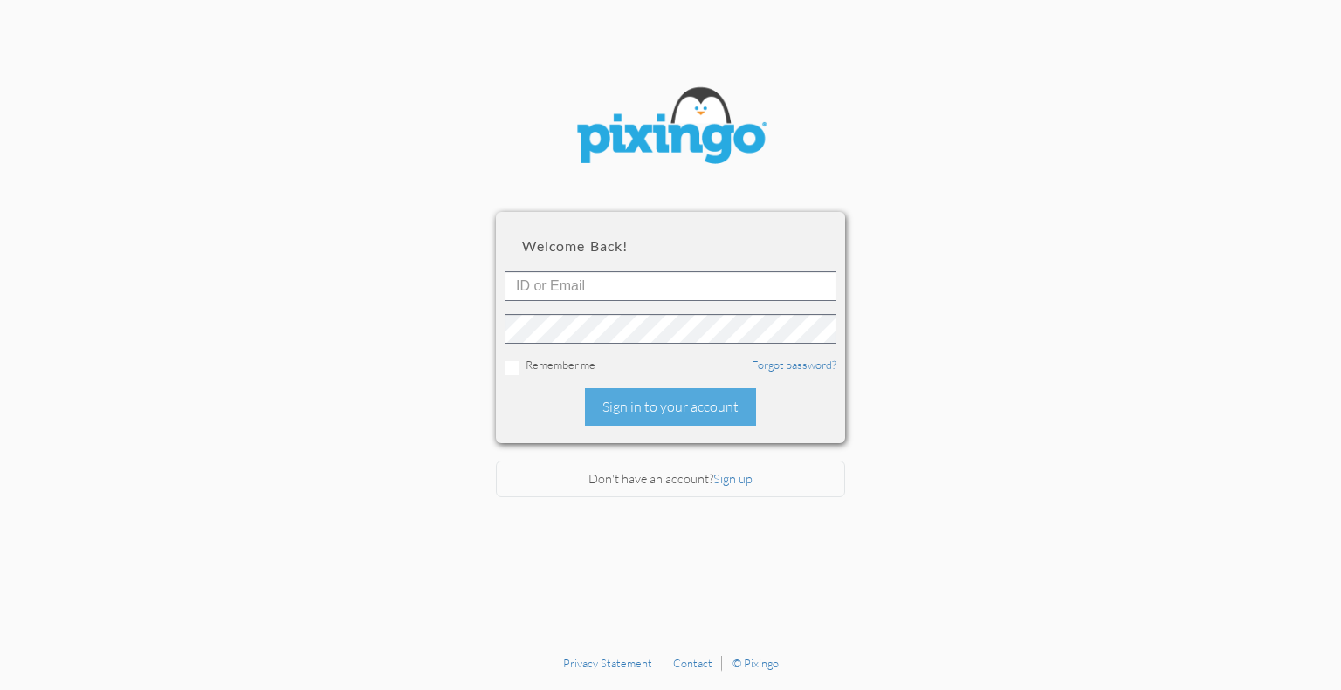 The width and height of the screenshot is (1341, 690). Describe the element at coordinates (670, 246) in the screenshot. I see `h2: Welcome back!` at that location.